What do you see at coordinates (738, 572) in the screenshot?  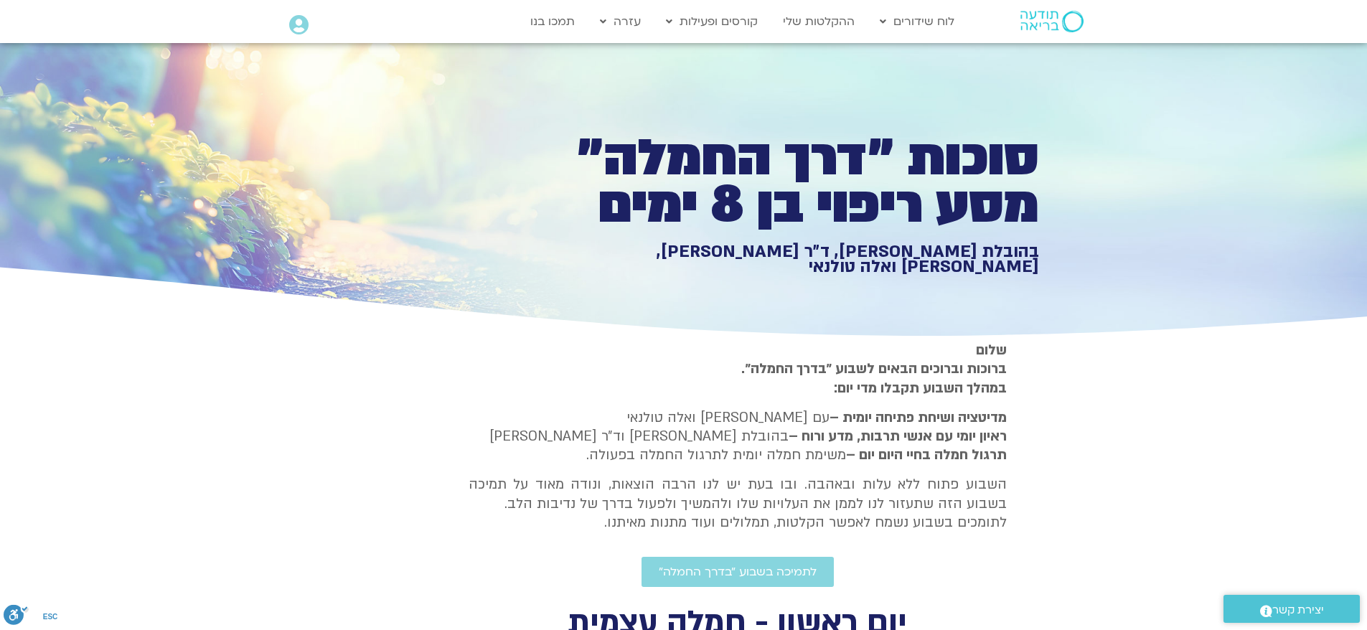 I see `span: לתמיכה בשבוע ״בדרך החמלה״` at bounding box center [738, 572].